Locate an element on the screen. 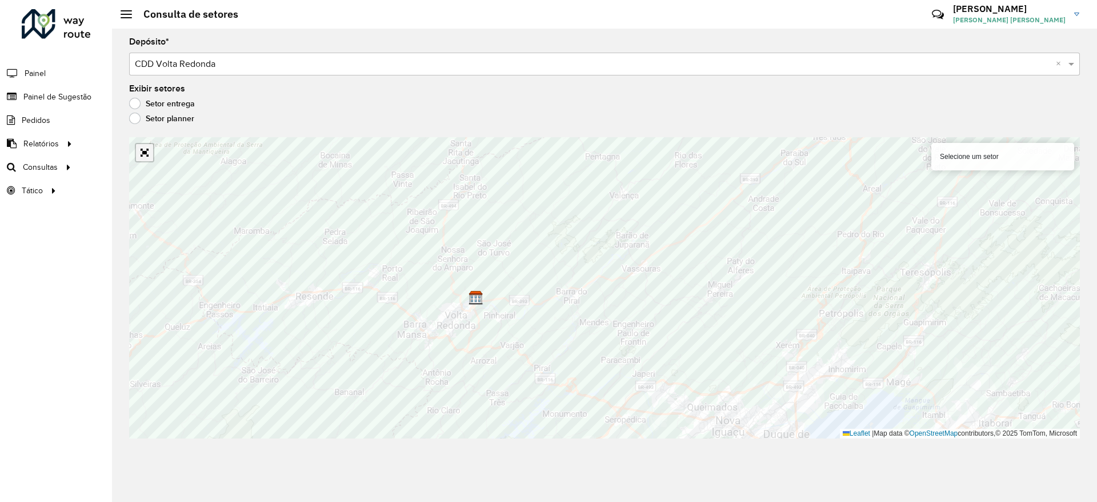  span: Pedidos is located at coordinates (36, 120).